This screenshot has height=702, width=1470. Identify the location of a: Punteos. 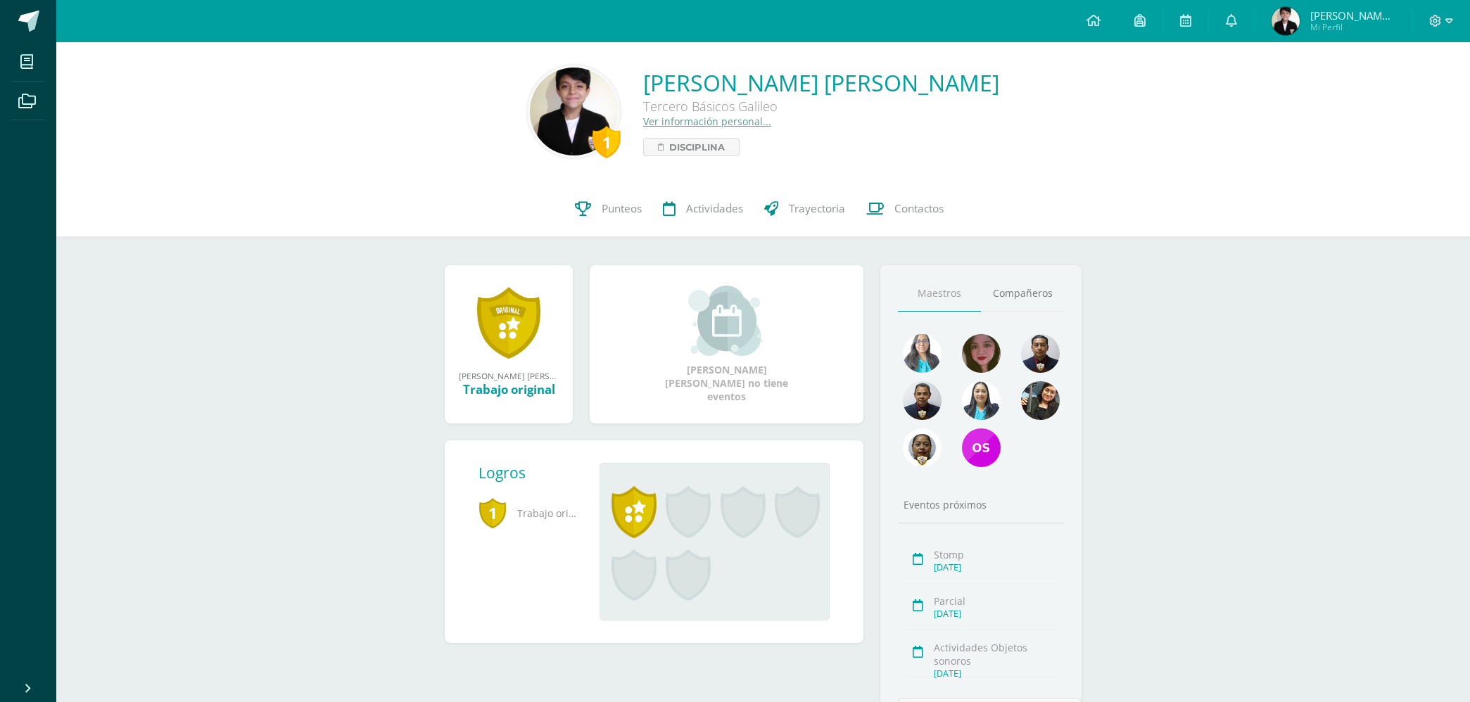
(608, 209).